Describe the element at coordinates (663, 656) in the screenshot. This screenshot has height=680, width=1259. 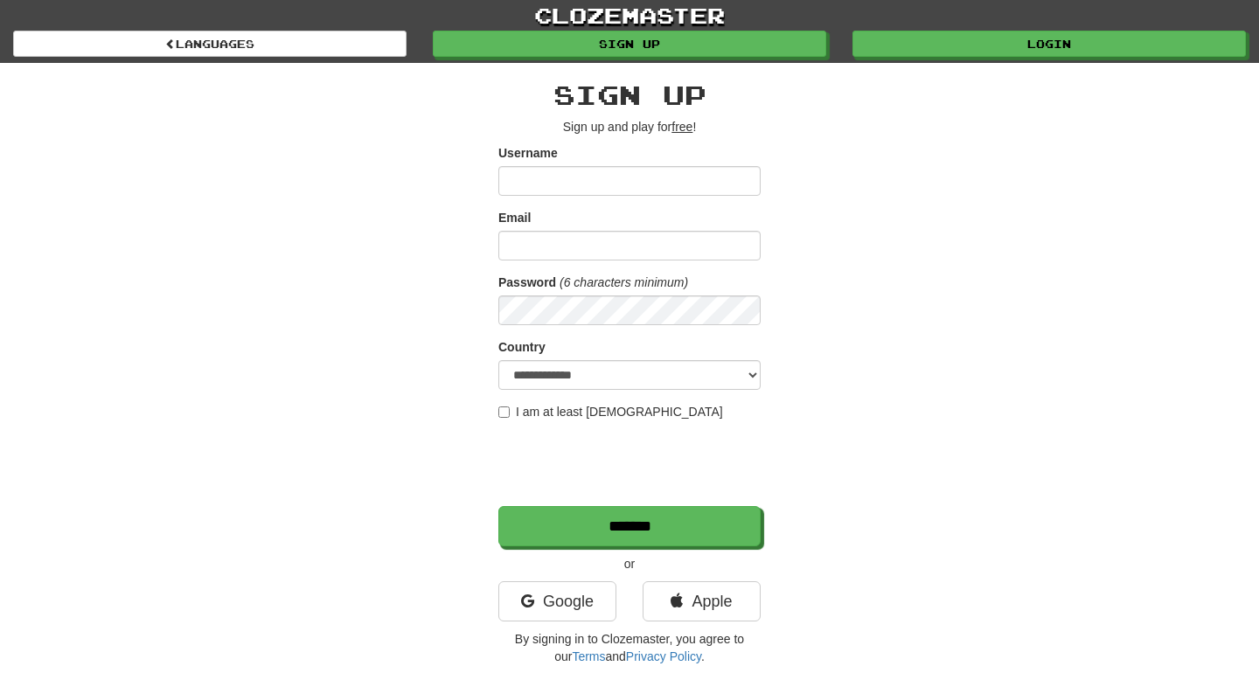
I see `a: Privacy Policy` at that location.